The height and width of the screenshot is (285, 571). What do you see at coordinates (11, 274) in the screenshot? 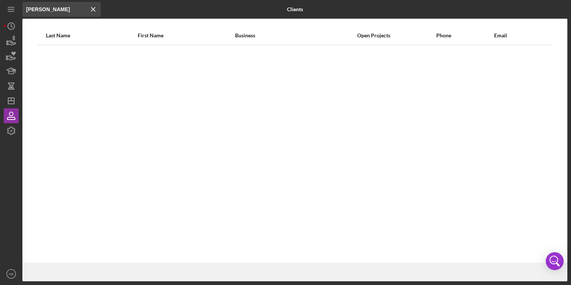
I see `button: NB` at bounding box center [11, 274].